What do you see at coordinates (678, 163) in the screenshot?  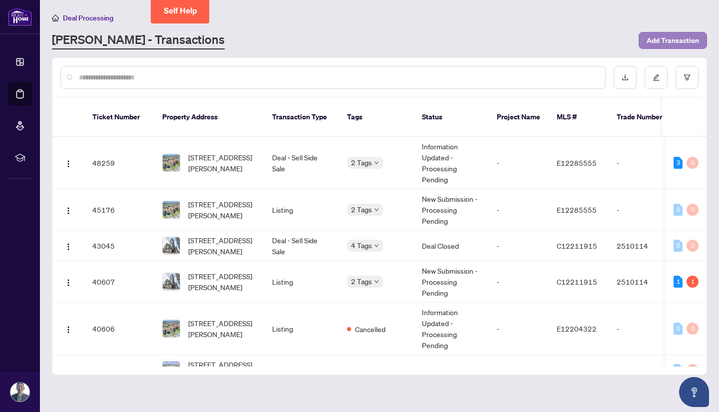 I see `div: 3` at bounding box center [678, 163].